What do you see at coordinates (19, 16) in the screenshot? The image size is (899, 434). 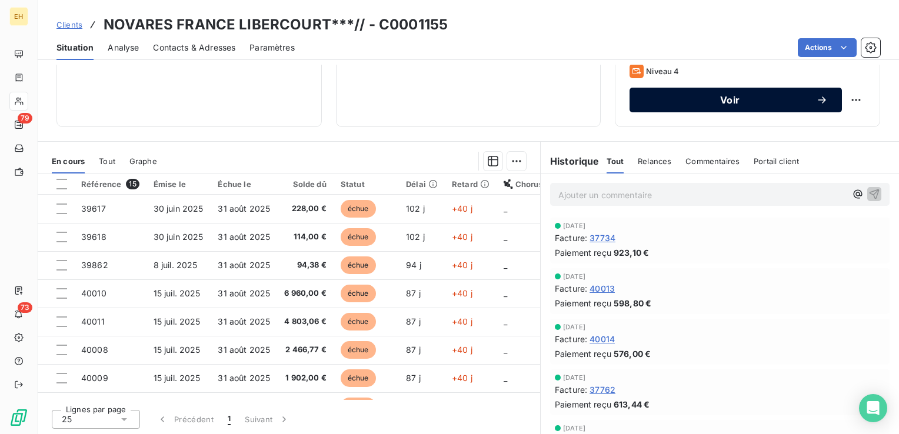 I see `div: EH` at bounding box center [19, 16].